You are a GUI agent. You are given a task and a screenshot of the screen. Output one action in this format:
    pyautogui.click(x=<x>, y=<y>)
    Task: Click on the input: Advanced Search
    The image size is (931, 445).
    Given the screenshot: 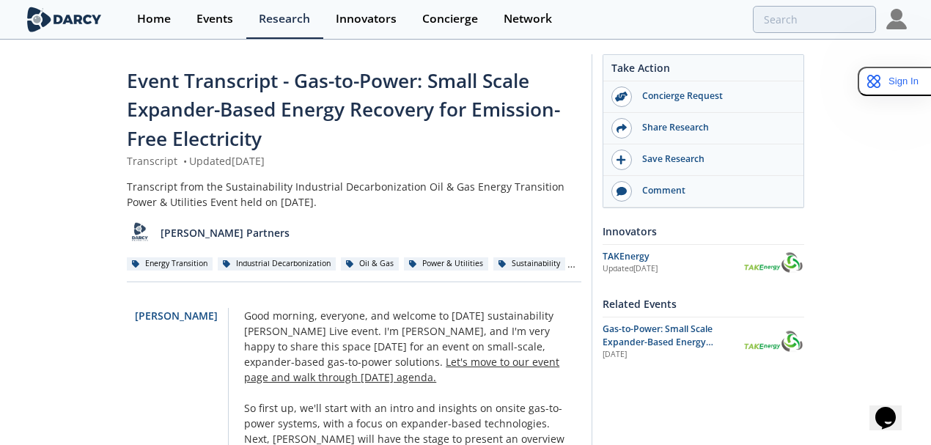 What is the action you would take?
    pyautogui.click(x=815, y=19)
    